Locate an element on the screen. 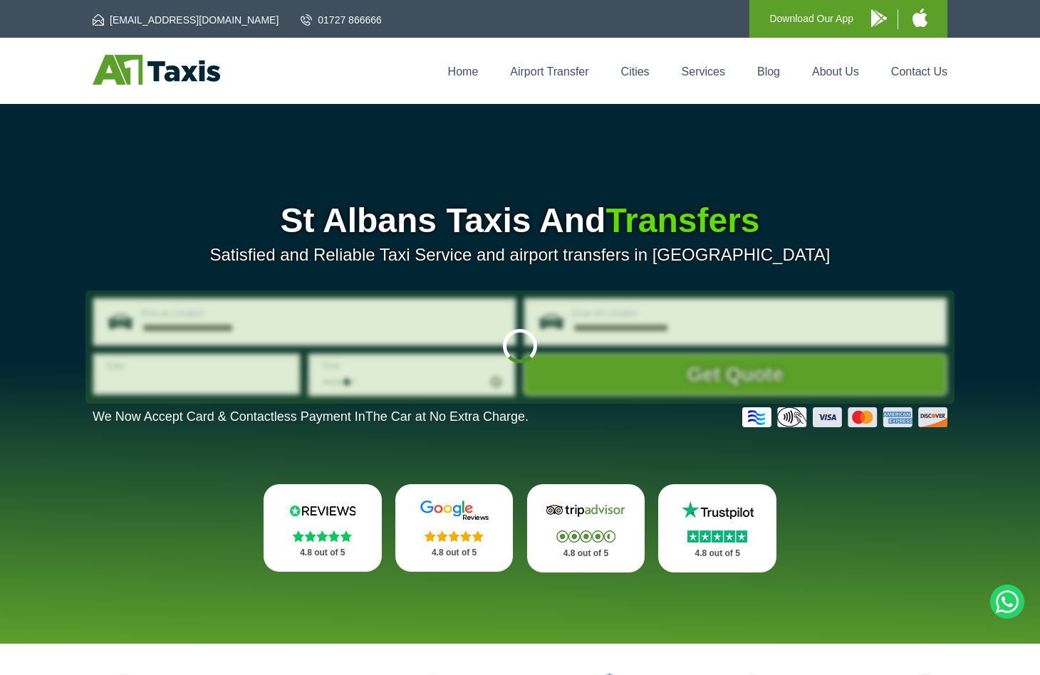  a: 01727 866666 is located at coordinates (341, 20).